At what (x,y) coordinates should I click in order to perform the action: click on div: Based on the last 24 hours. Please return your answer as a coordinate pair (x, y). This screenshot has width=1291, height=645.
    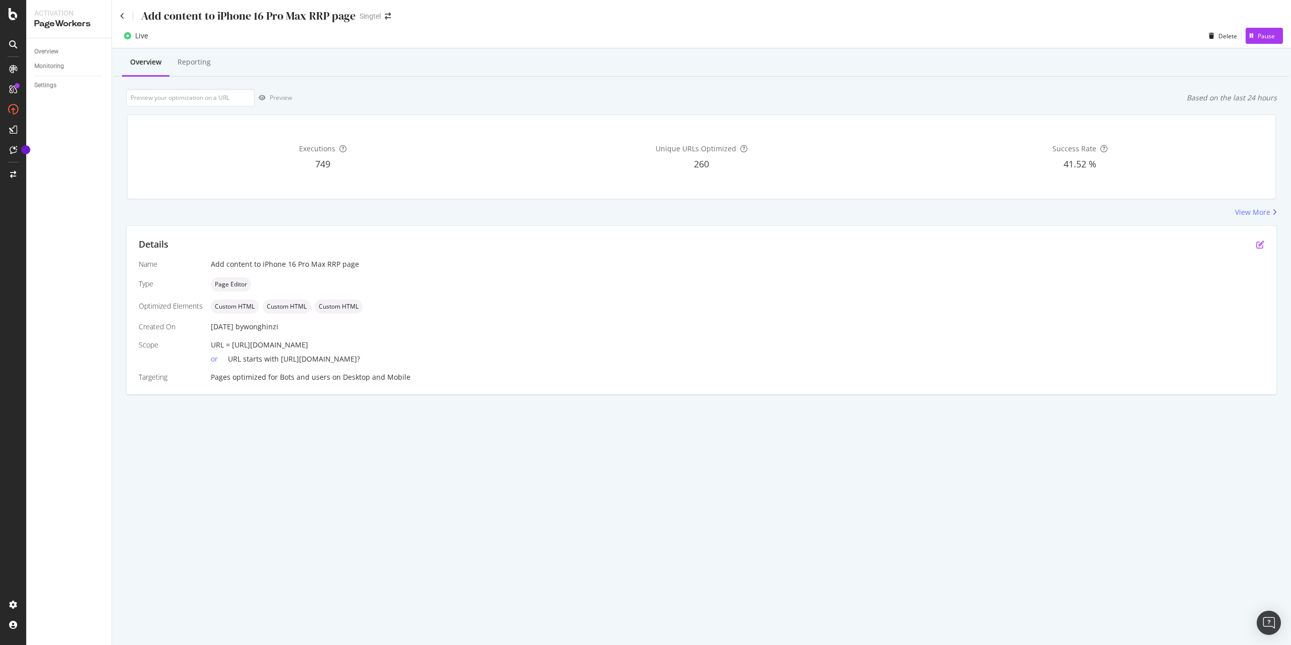
    Looking at the image, I should click on (1232, 98).